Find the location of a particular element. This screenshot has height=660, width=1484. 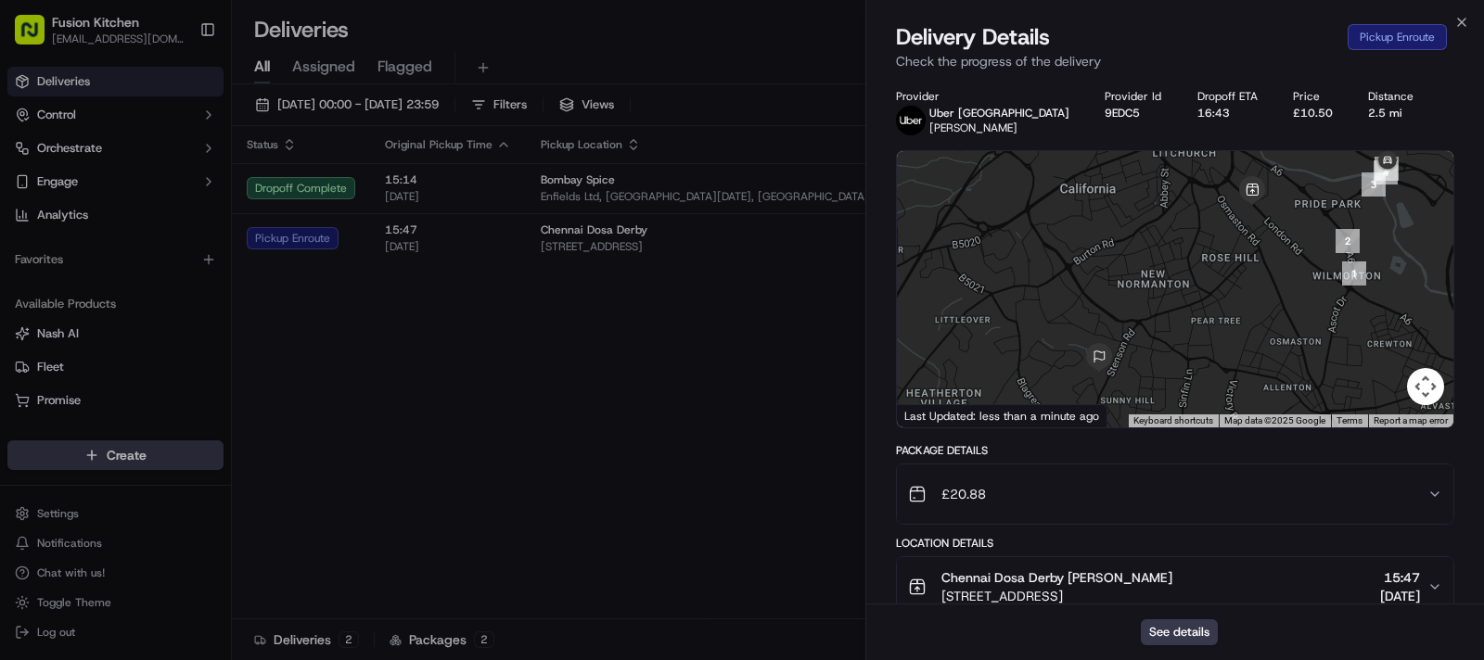

div: Start new chat is located at coordinates (194, 185).